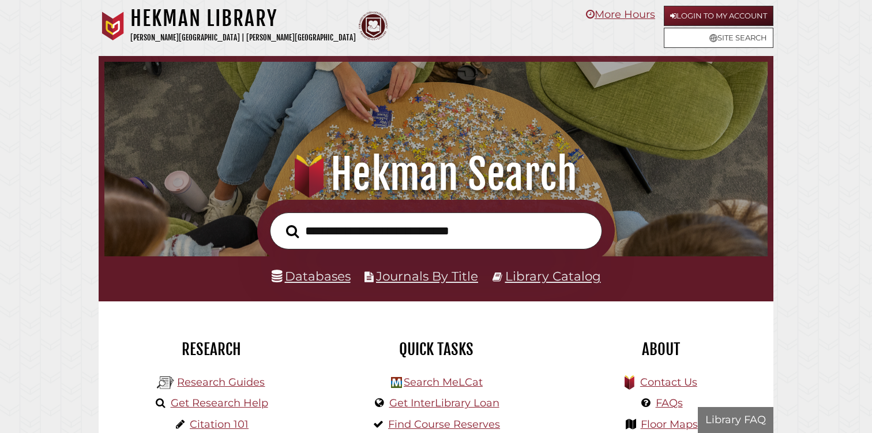 This screenshot has height=433, width=872. Describe the element at coordinates (211, 349) in the screenshot. I see `h2: Research` at that location.